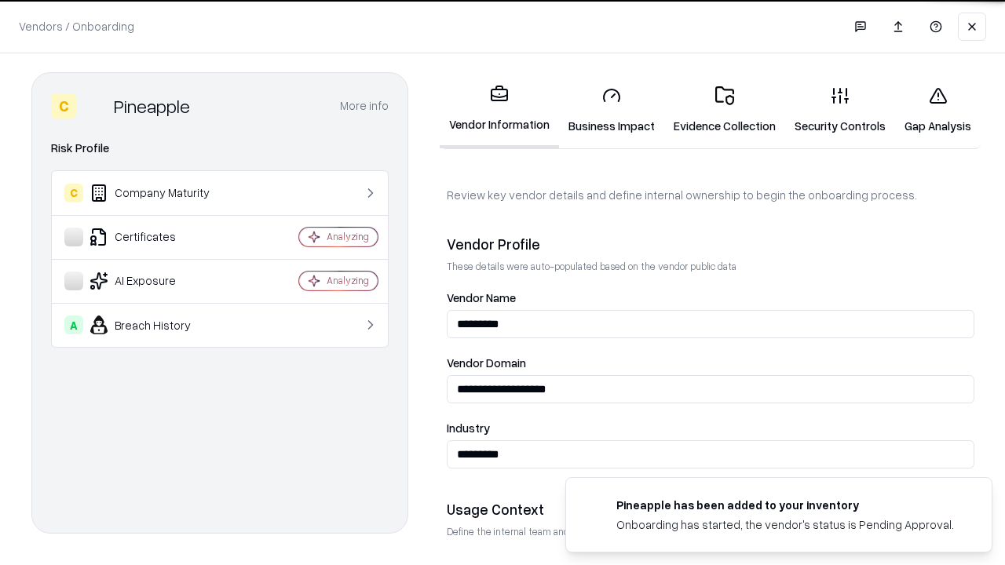  What do you see at coordinates (158, 237) in the screenshot?
I see `div: Certificates` at bounding box center [158, 237].